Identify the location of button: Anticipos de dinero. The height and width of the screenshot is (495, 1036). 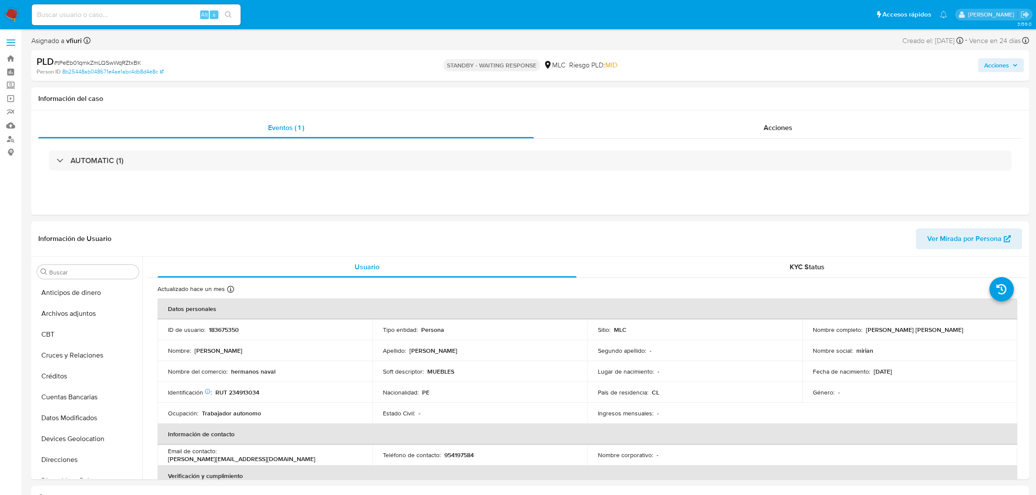
(88, 293).